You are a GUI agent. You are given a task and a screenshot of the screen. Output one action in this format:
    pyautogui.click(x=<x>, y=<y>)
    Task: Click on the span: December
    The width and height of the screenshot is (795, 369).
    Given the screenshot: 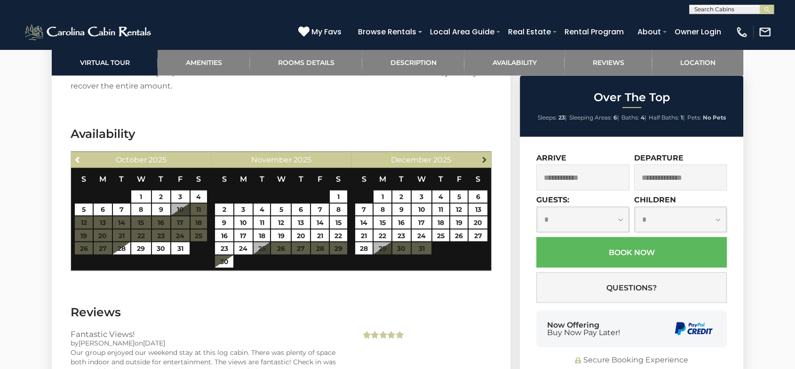 What is the action you would take?
    pyautogui.click(x=411, y=159)
    